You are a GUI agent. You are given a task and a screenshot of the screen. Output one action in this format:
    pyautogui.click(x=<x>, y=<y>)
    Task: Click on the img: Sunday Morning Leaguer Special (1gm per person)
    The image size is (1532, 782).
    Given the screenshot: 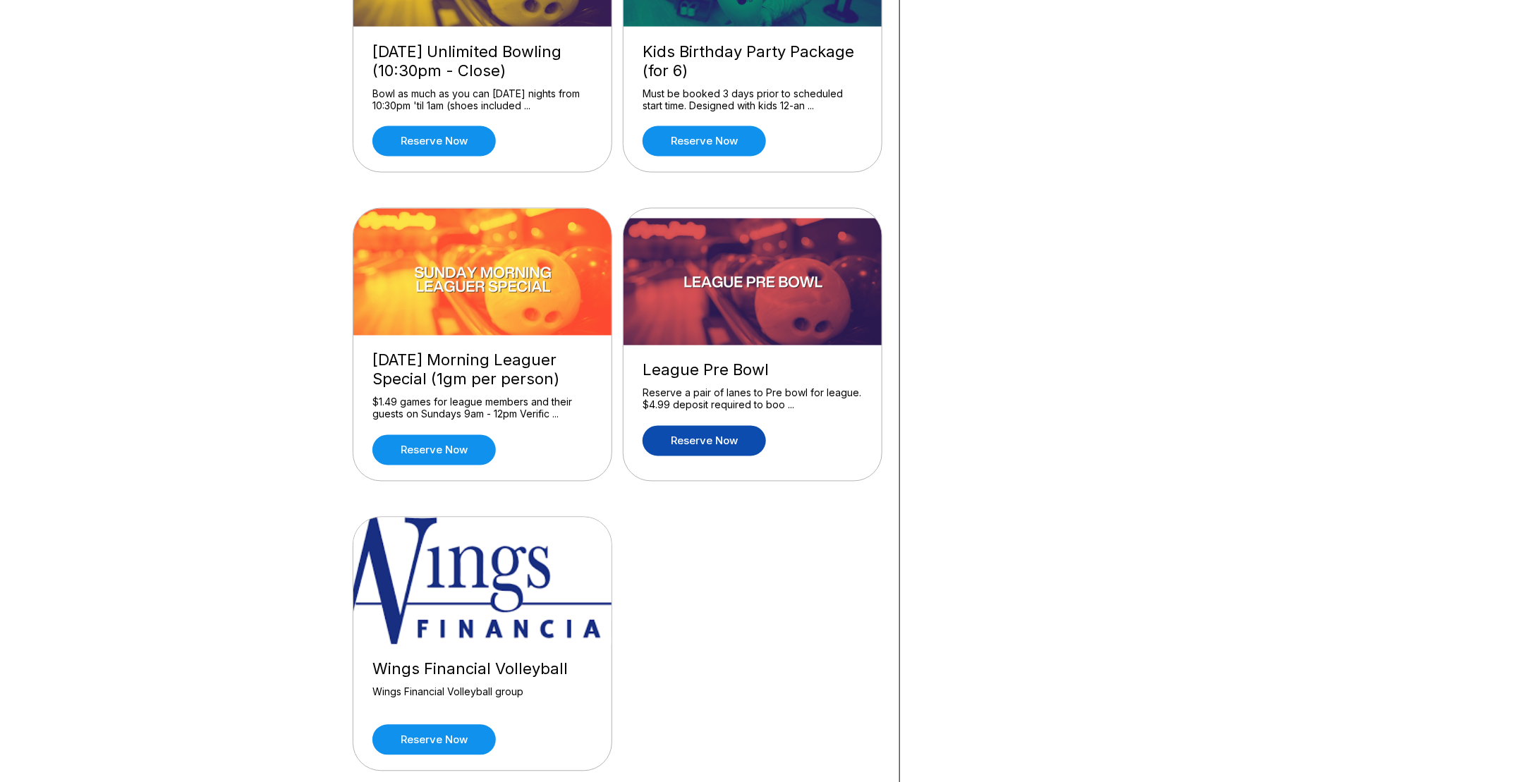 What is the action you would take?
    pyautogui.click(x=483, y=272)
    